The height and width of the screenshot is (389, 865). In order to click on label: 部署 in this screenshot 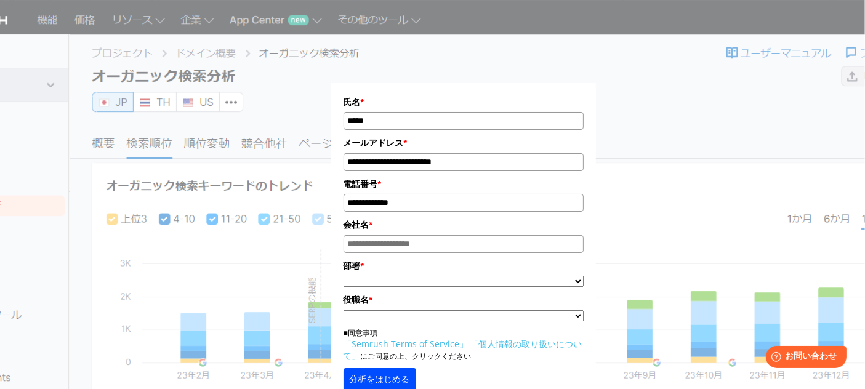, I will do `click(464, 266)`.